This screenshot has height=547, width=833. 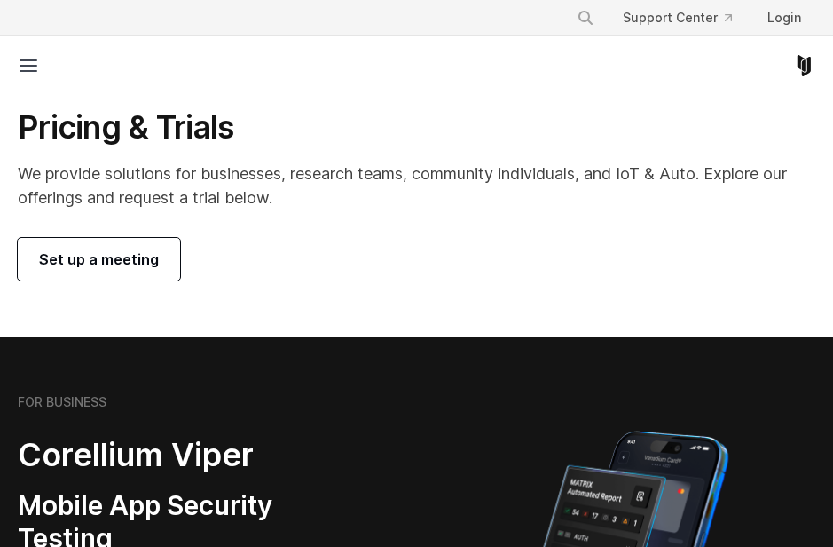 What do you see at coordinates (785, 18) in the screenshot?
I see `a: Login` at bounding box center [785, 18].